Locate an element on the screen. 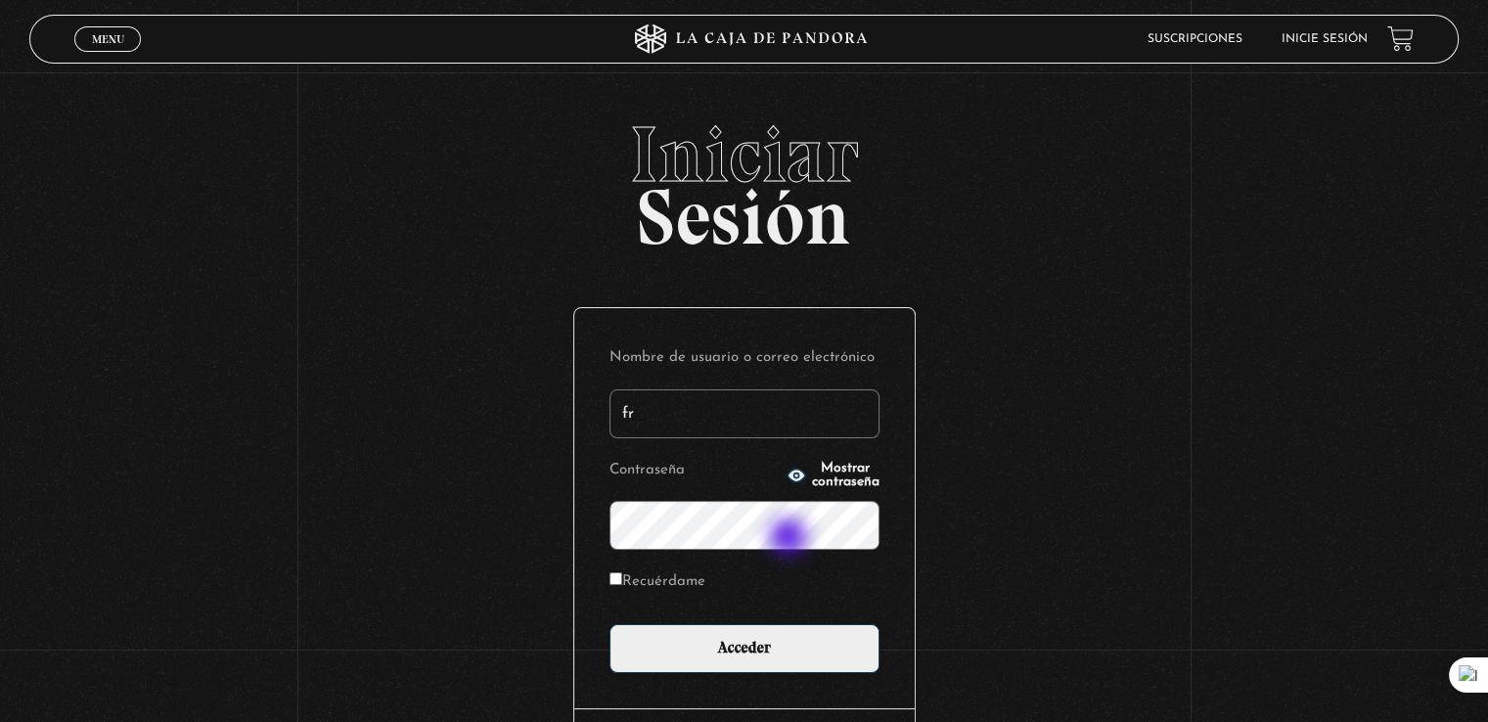  button: Mostrar contraseña is located at coordinates (832, 475).